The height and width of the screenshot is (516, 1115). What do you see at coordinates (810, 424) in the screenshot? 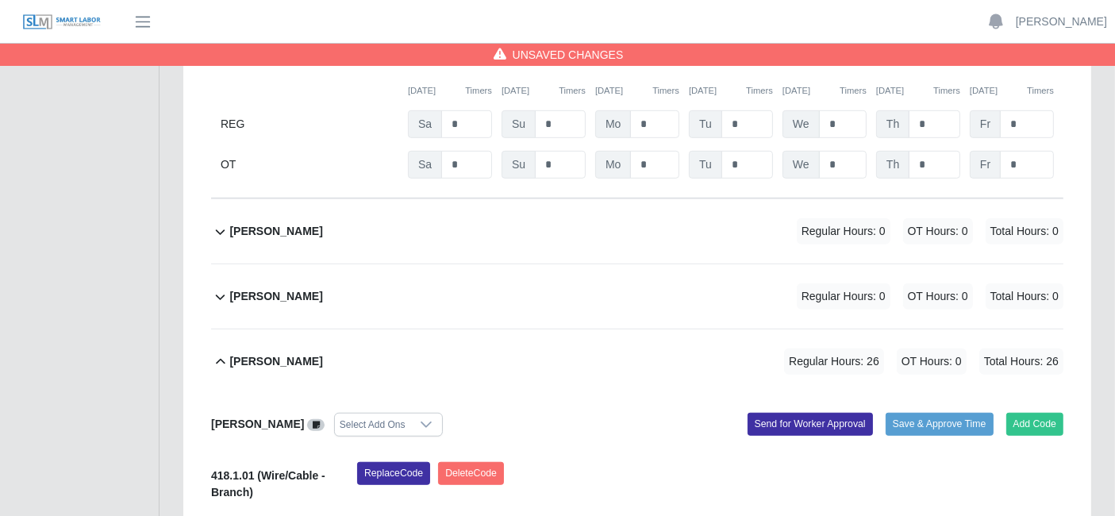
I see `button: Send for Worker Approval` at bounding box center [810, 424].